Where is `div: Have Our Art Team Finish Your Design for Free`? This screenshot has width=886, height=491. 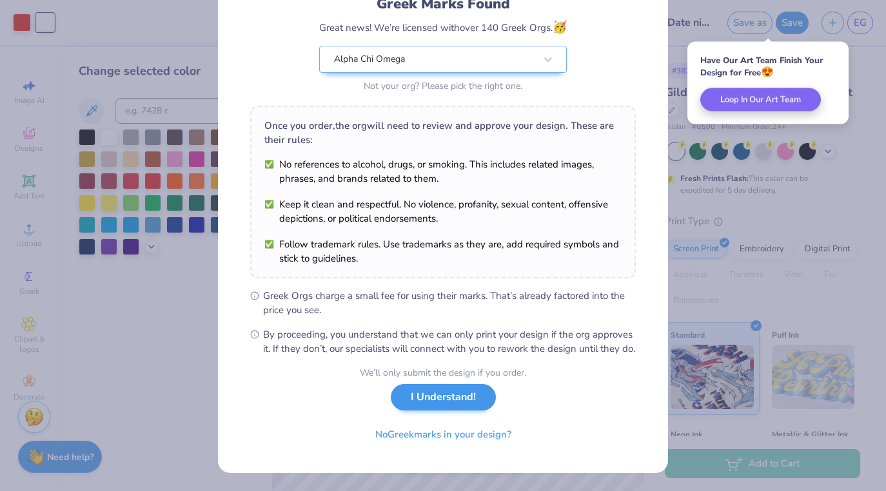
div: Have Our Art Team Finish Your Design for Free is located at coordinates (768, 66).